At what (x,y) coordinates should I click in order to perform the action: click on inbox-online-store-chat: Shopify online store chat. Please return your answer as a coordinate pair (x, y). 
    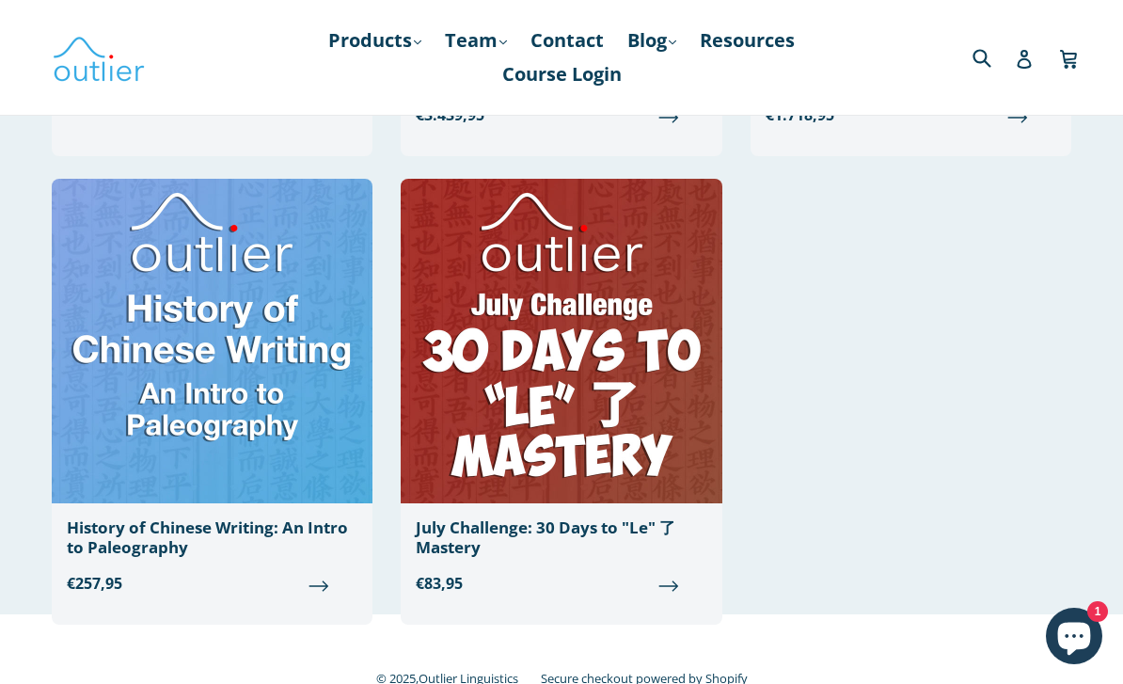
    Looking at the image, I should click on (1074, 638).